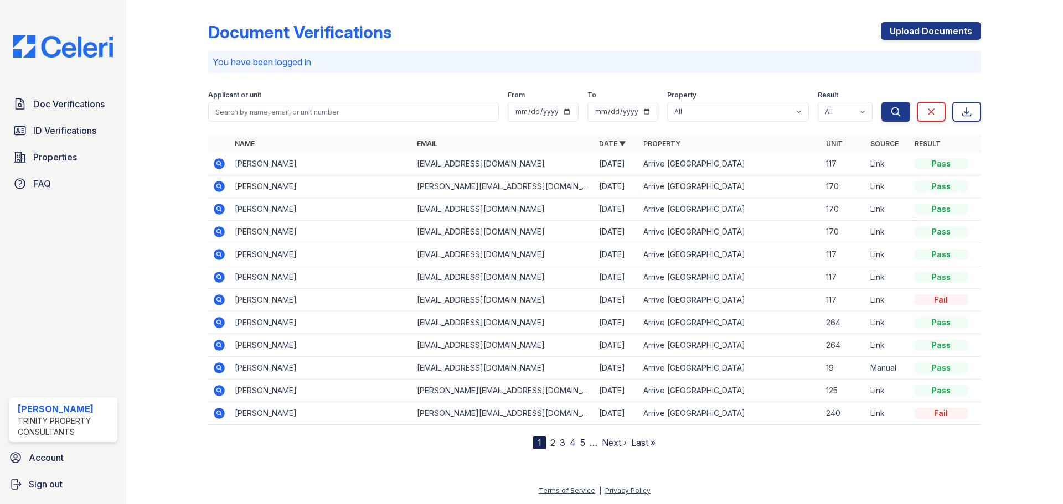 Image resolution: width=1063 pixels, height=504 pixels. Describe the element at coordinates (63, 131) in the screenshot. I see `a: ID Verifications` at that location.